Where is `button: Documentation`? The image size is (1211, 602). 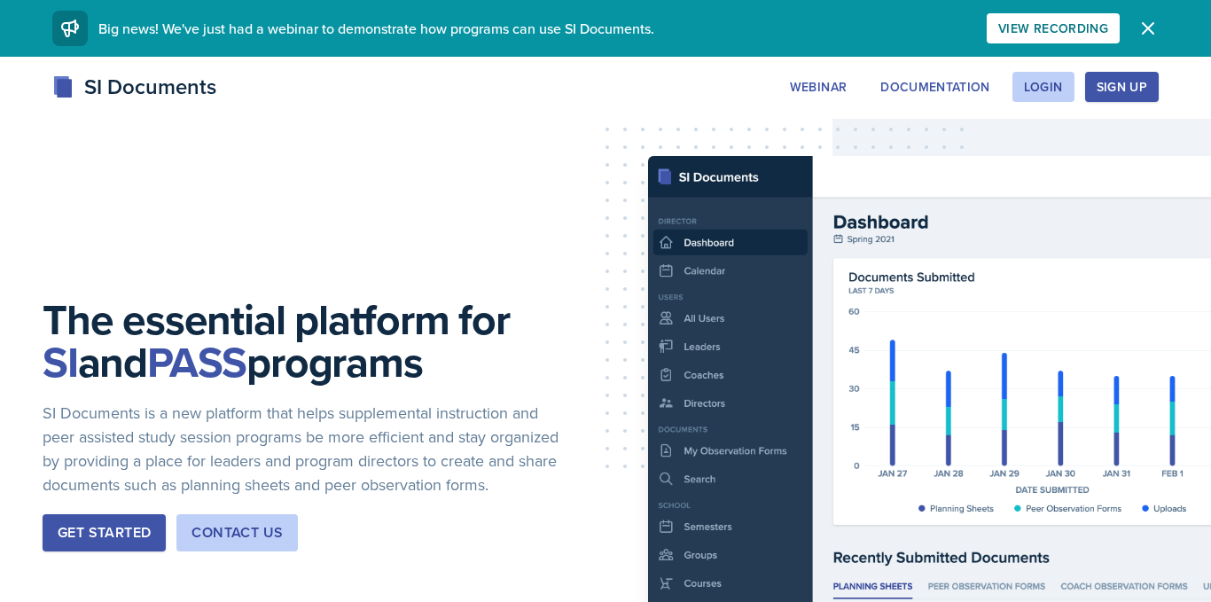 button: Documentation is located at coordinates (935, 87).